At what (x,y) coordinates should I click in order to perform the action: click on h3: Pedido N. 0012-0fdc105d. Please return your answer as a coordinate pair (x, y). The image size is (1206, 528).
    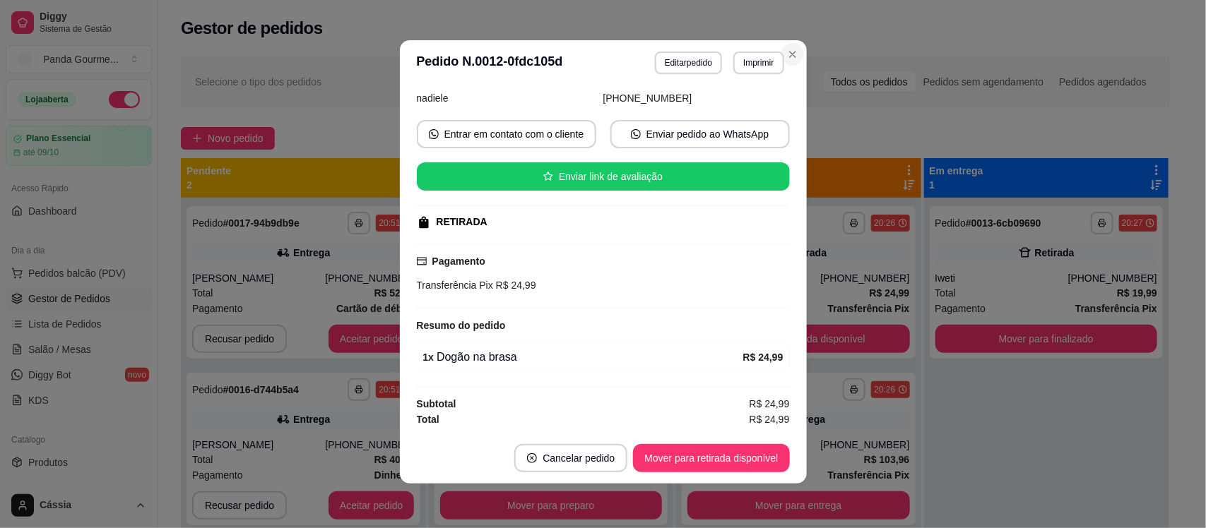
    Looking at the image, I should click on (490, 63).